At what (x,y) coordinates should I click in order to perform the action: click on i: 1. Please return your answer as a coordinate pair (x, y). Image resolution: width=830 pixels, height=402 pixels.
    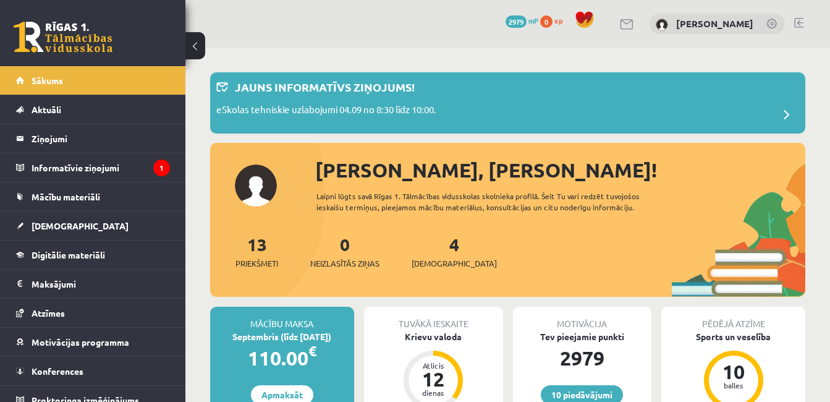
    Looking at the image, I should click on (161, 168).